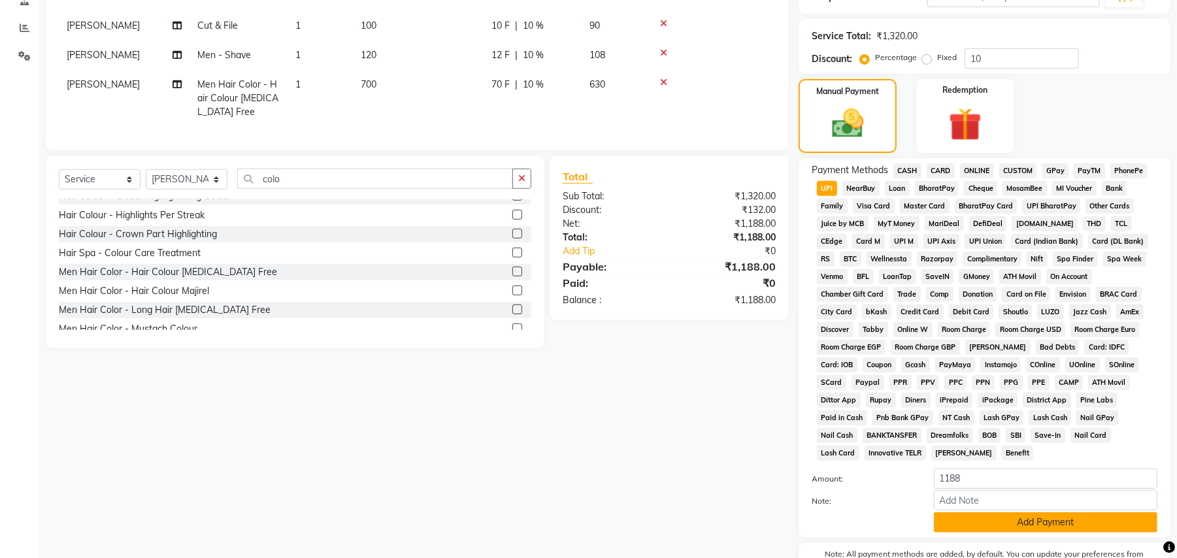  I want to click on label: Manual Payment, so click(848, 91).